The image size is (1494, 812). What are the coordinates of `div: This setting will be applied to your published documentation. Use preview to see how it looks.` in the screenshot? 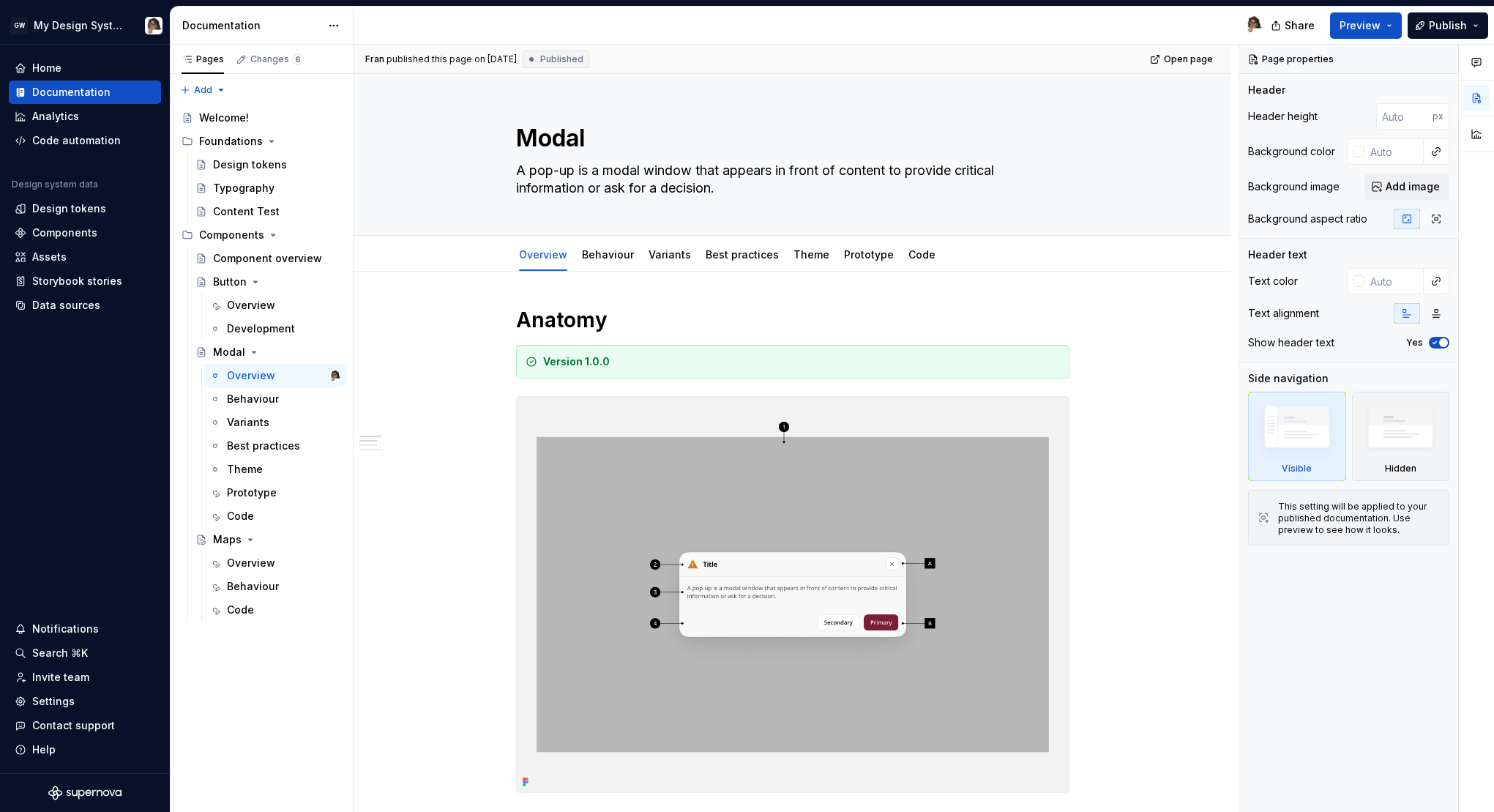 It's located at (1359, 519).